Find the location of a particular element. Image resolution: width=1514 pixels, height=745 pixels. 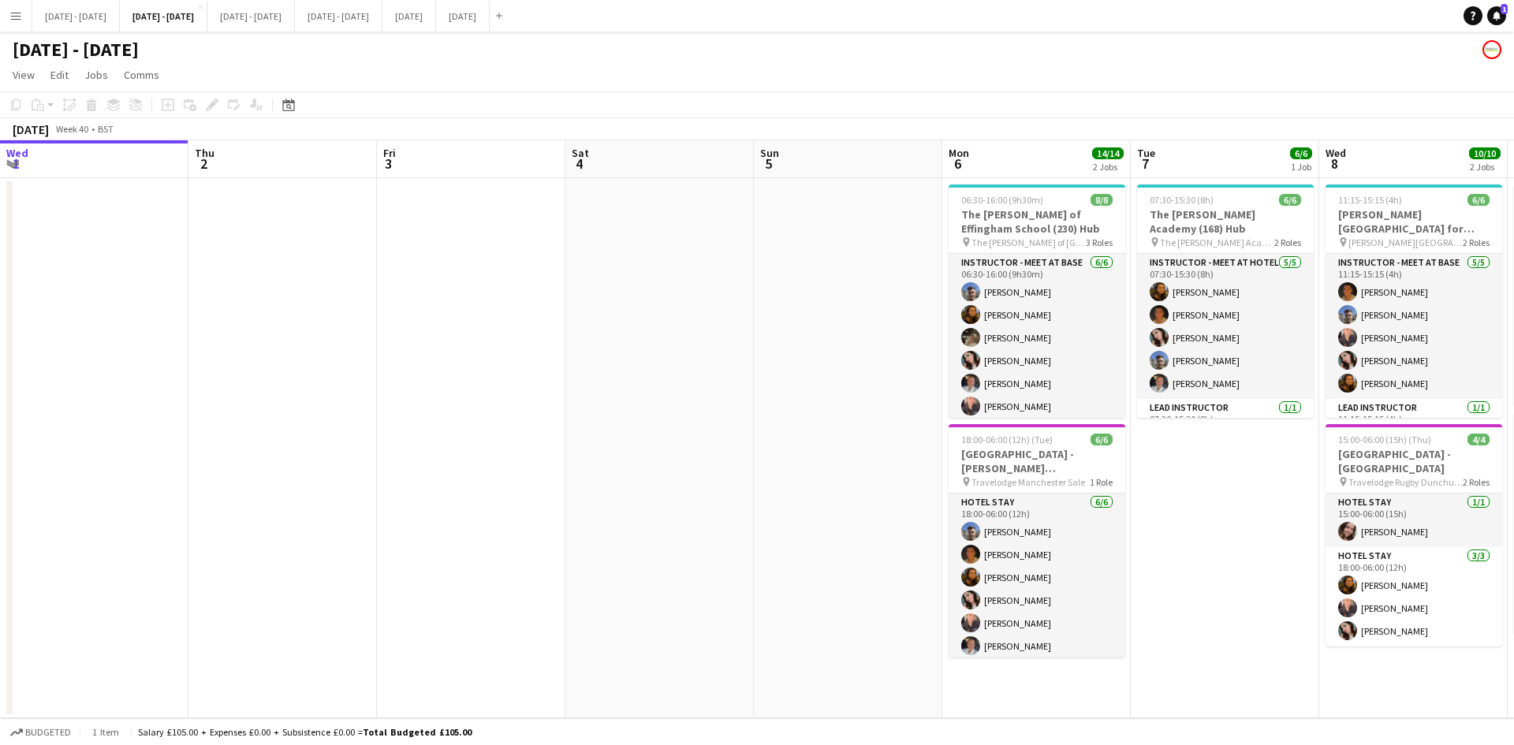

span: 07:30-15:30 (8h) is located at coordinates (1181, 200).